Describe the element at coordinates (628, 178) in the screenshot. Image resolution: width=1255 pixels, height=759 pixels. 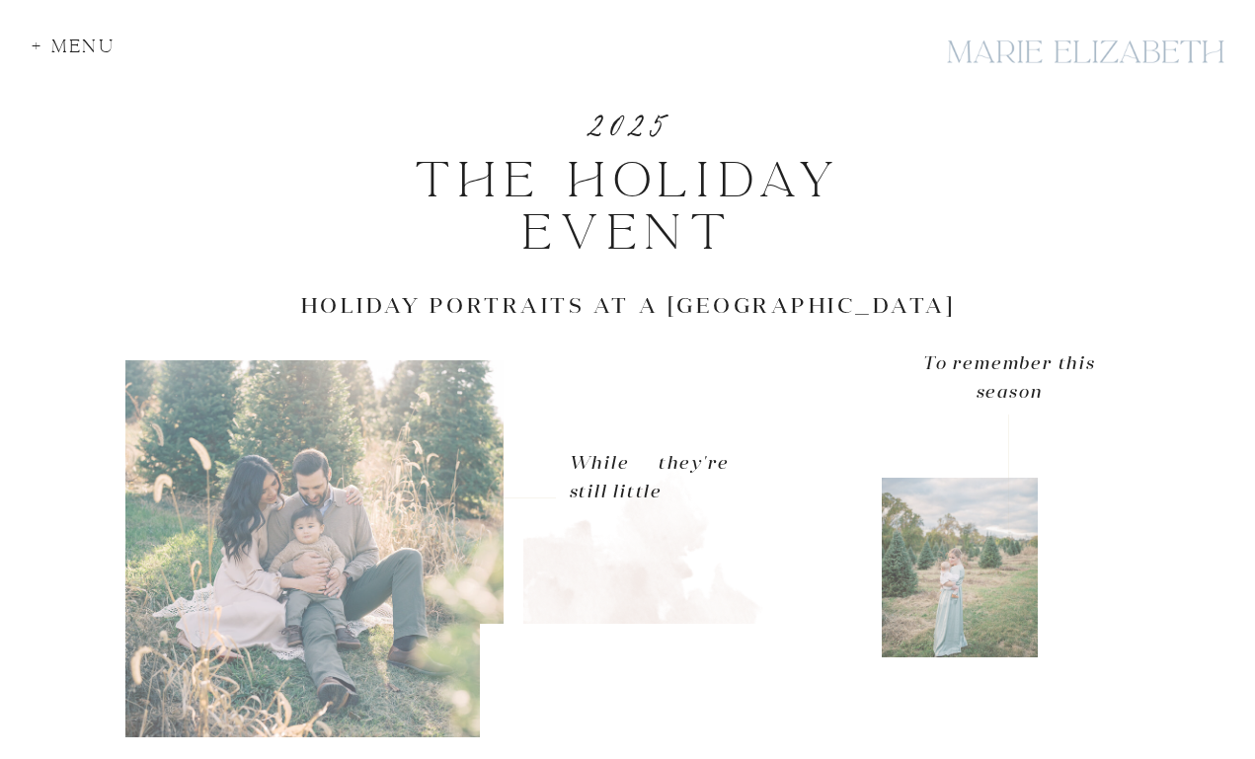
I see `p: The Holiday Event` at that location.